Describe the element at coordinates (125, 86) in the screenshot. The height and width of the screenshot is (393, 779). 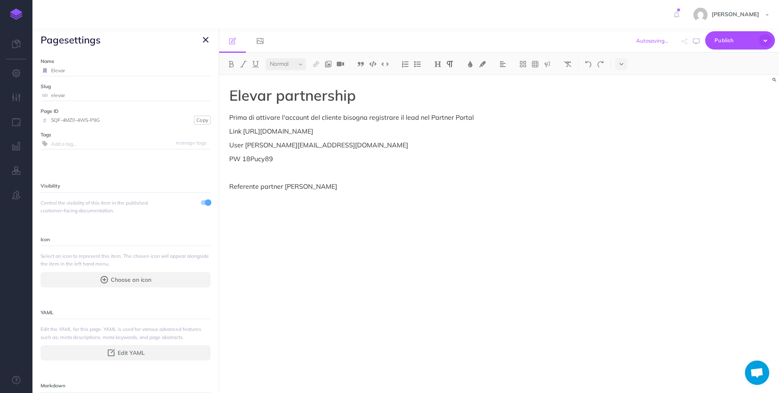
I see `label: Slug` at that location.